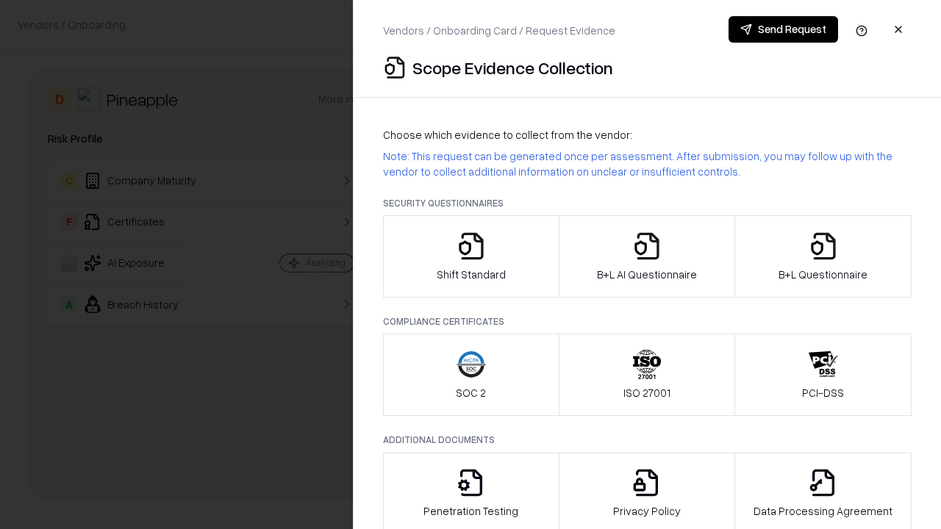 This screenshot has height=529, width=941. Describe the element at coordinates (783, 29) in the screenshot. I see `button: Send Request` at that location.